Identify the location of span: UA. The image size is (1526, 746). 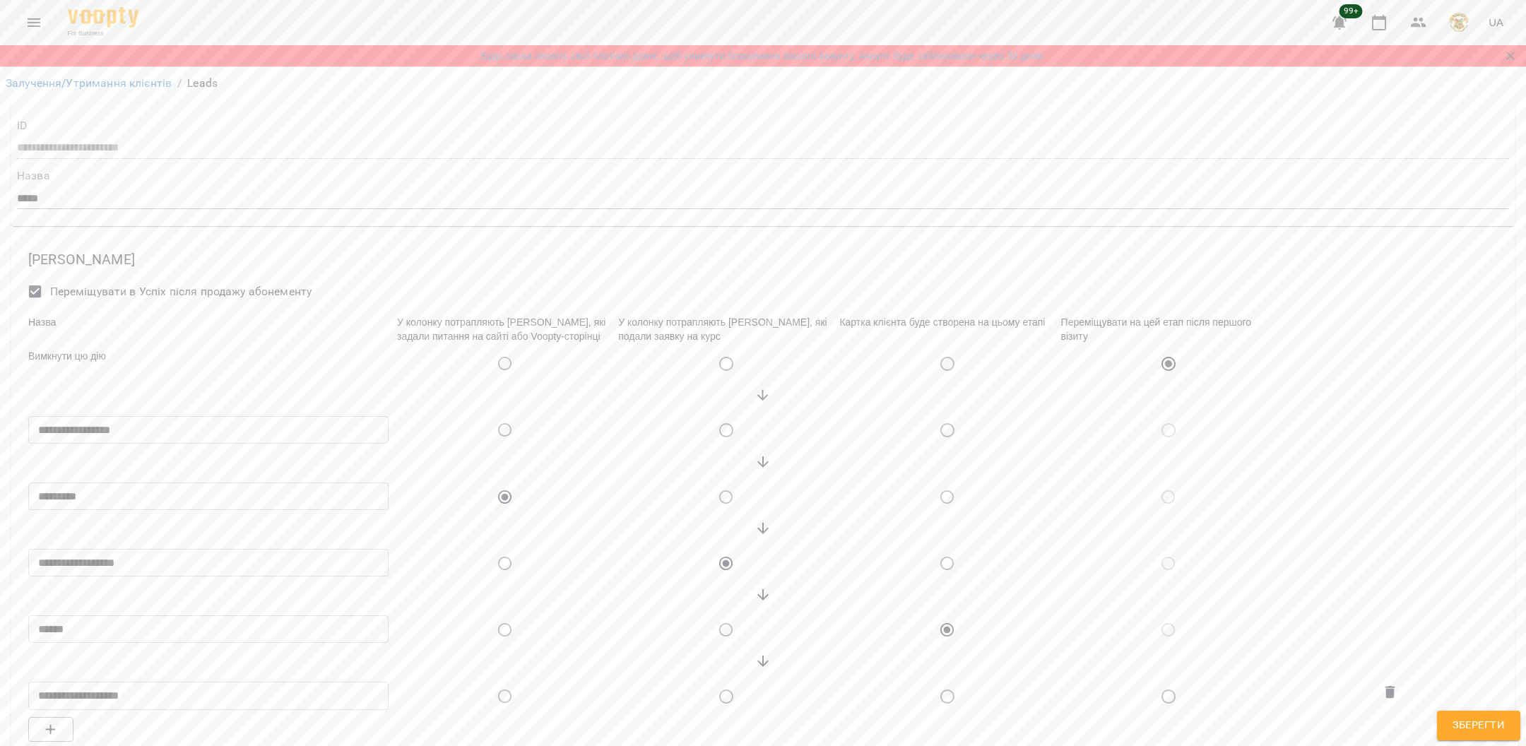
(1496, 22).